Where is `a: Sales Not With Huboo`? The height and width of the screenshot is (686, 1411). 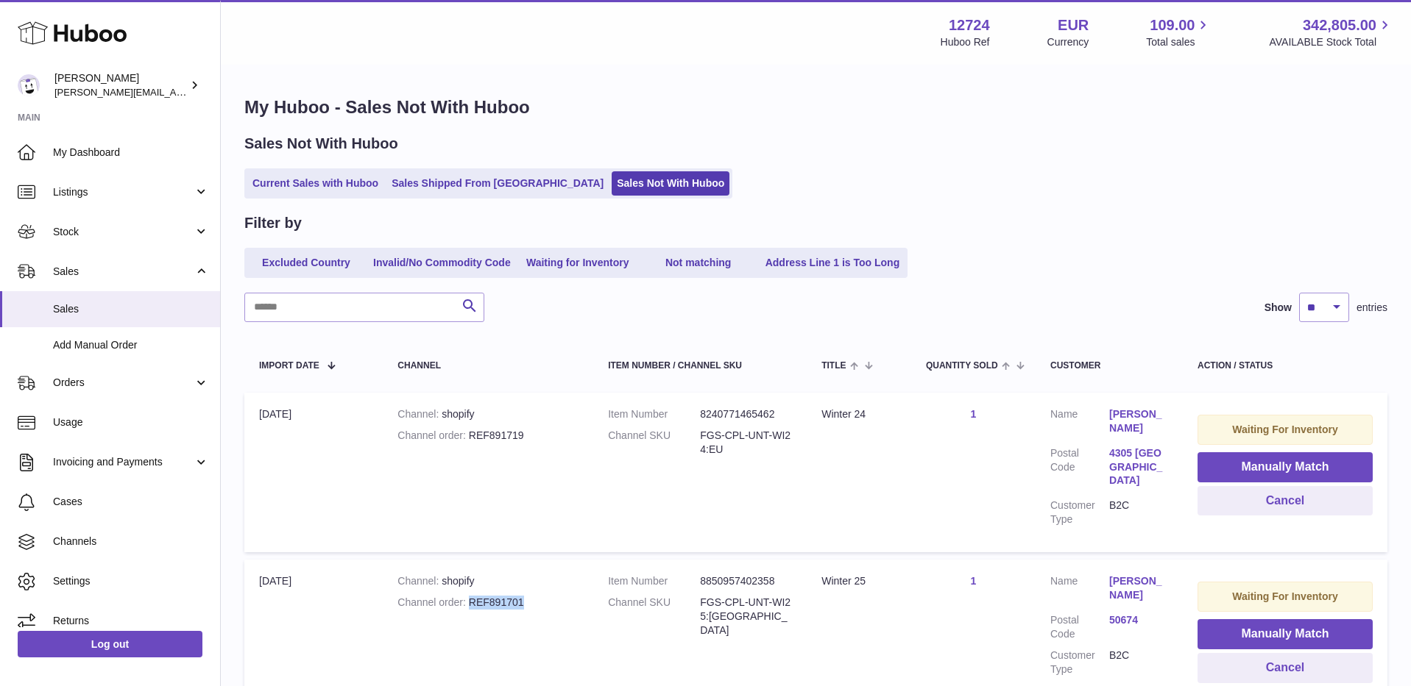
a: Sales Not With Huboo is located at coordinates (670, 183).